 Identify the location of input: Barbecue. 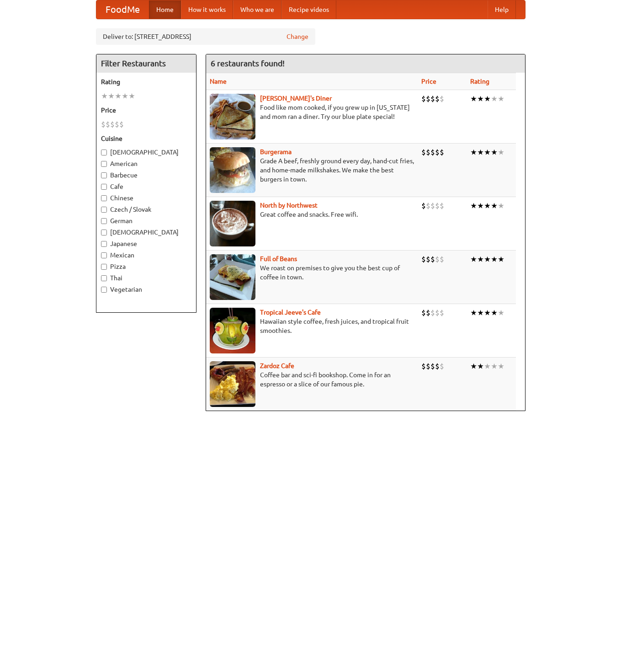
(104, 175).